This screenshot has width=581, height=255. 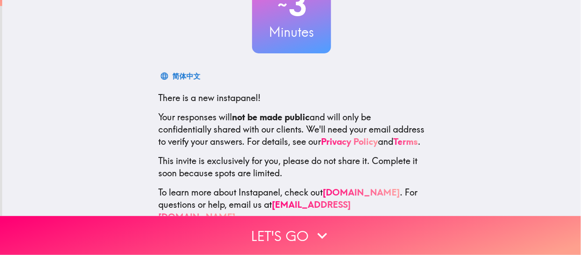 I want to click on a: Terms, so click(x=405, y=142).